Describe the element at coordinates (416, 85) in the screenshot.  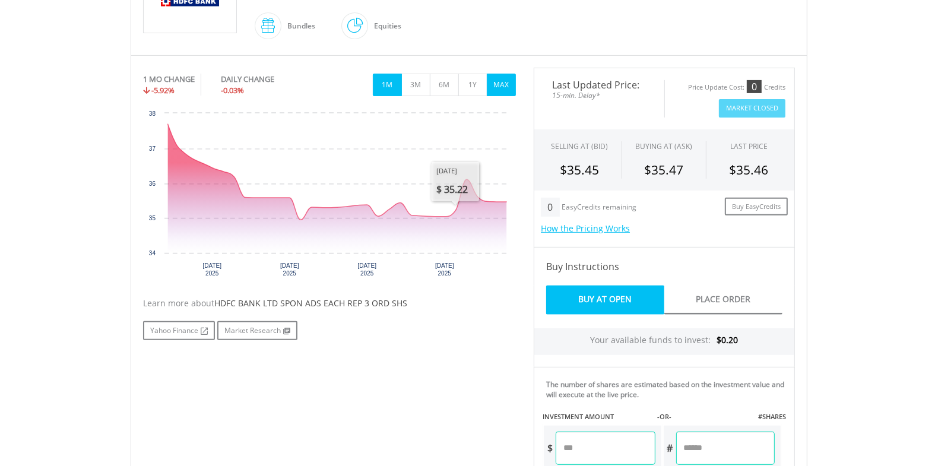
I see `button: 3M` at that location.